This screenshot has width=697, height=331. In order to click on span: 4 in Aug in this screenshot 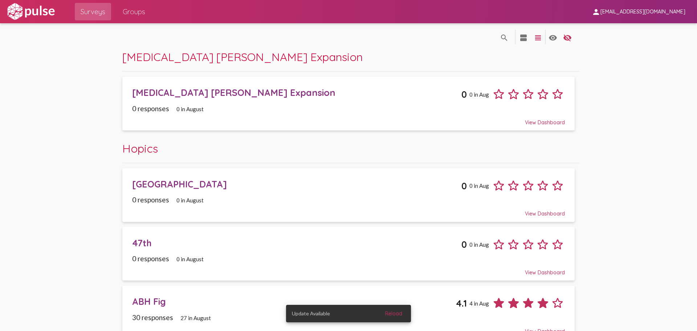, I will do `click(479, 303)`.